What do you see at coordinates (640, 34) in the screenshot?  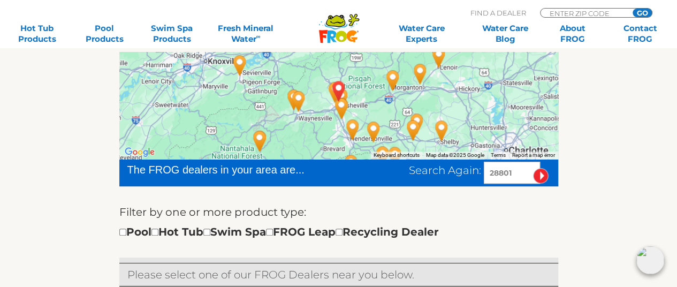 I see `a: ContactFROG` at bounding box center [640, 34].